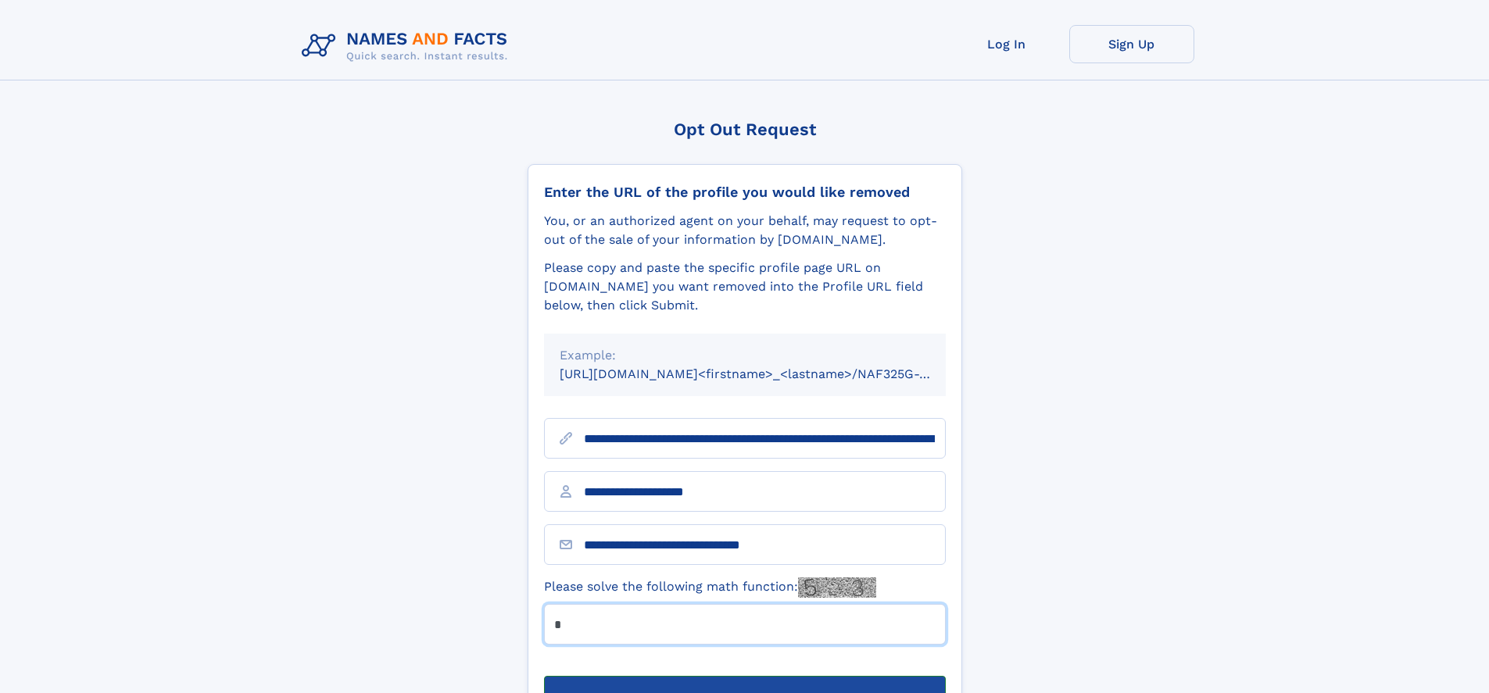 Image resolution: width=1489 pixels, height=693 pixels. Describe the element at coordinates (1007, 44) in the screenshot. I see `a: Log In` at that location.